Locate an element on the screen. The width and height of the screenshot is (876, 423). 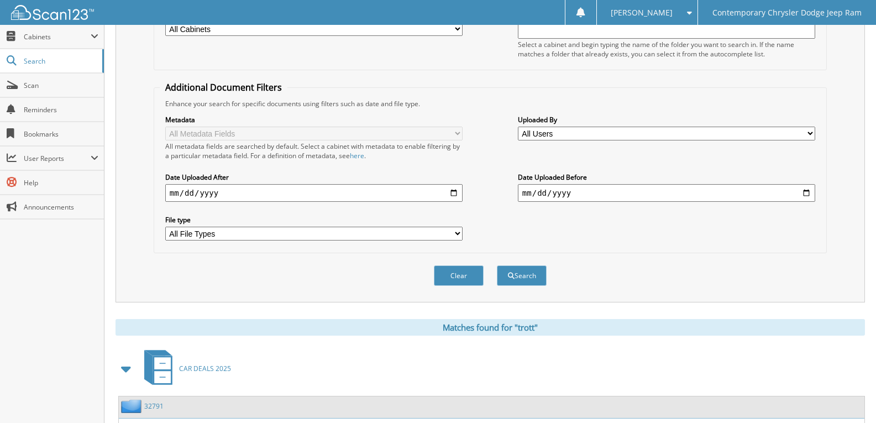
span: User Reports is located at coordinates (57, 158).